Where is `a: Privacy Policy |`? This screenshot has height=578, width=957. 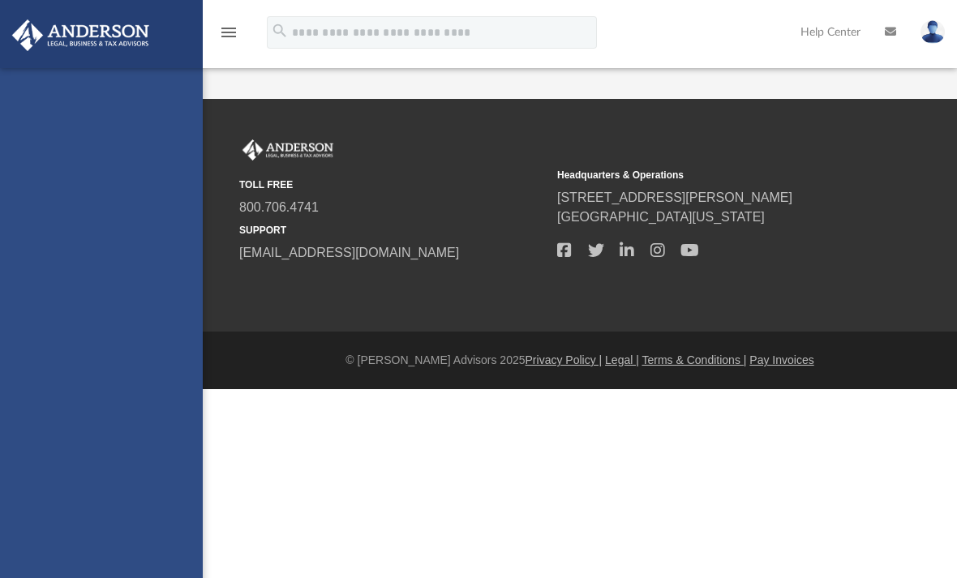
a: Privacy Policy | is located at coordinates (563, 360).